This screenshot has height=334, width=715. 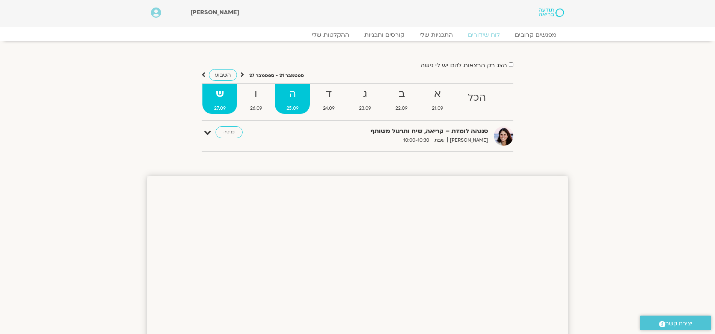 I want to click on span: יצירת קשר, so click(x=679, y=323).